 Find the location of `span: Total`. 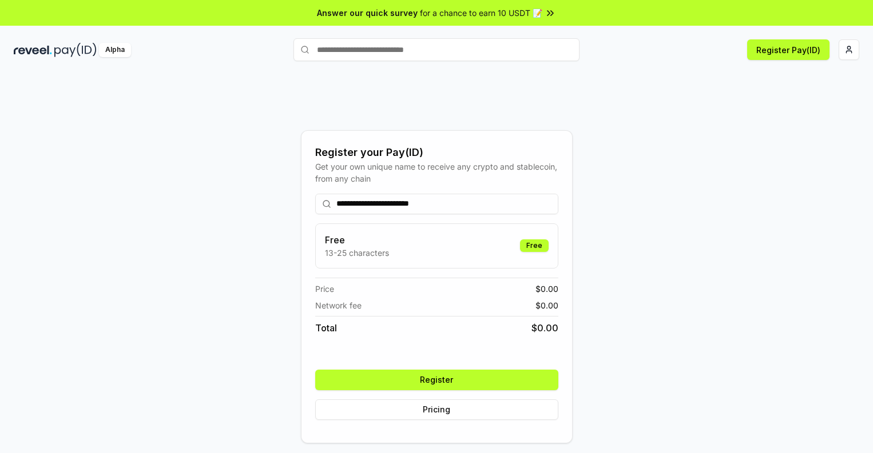

span: Total is located at coordinates (326, 328).